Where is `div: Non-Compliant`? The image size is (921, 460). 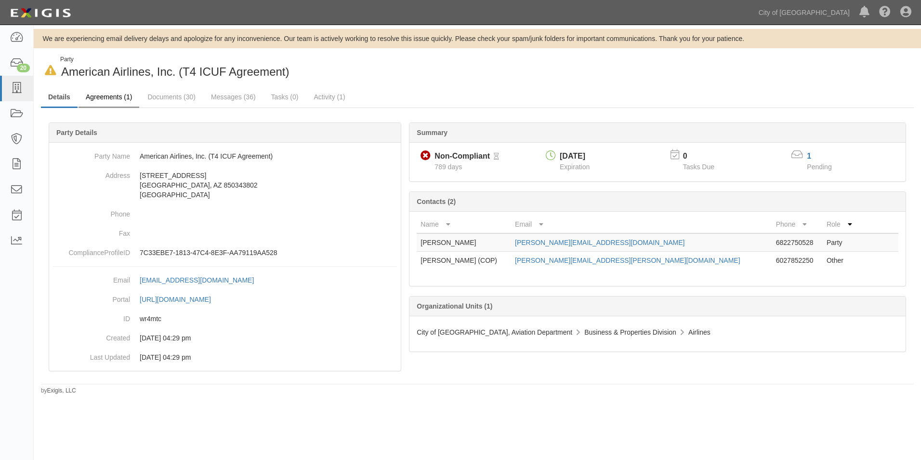
div: Non-Compliant is located at coordinates (462, 156).